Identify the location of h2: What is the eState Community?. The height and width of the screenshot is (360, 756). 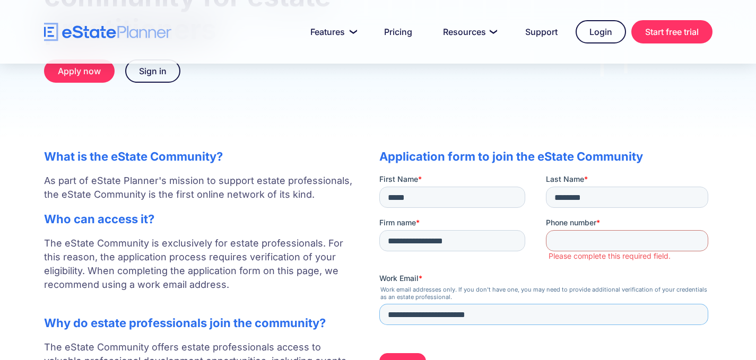
(201, 156).